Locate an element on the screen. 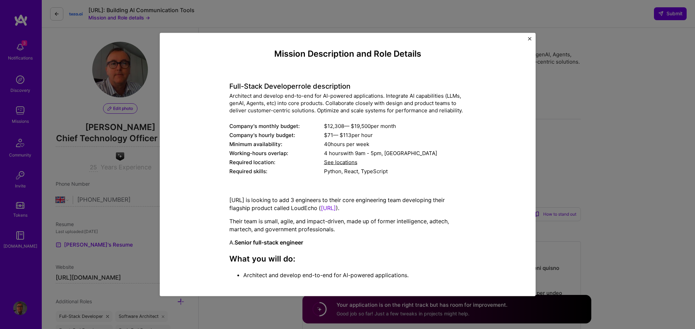 This screenshot has height=329, width=695. div: $ 71 — $ 113 per hour is located at coordinates (395, 135).